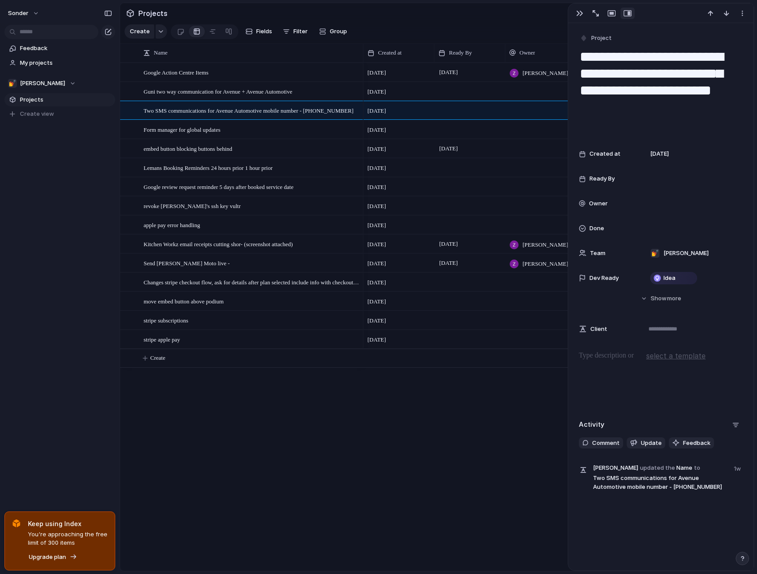 The width and height of the screenshot is (757, 574). I want to click on button: Upgrade plan, so click(53, 557).